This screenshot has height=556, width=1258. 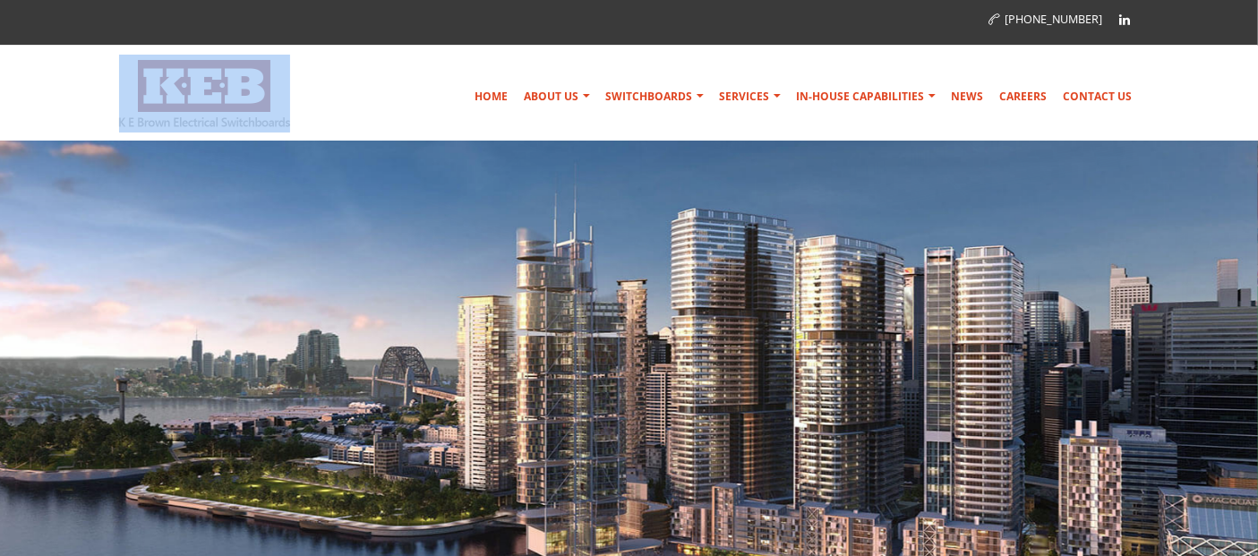 What do you see at coordinates (968, 97) in the screenshot?
I see `a: News` at bounding box center [968, 97].